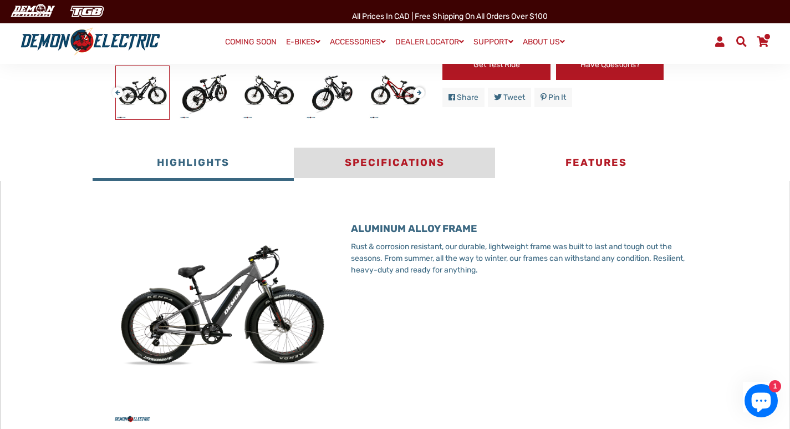 The height and width of the screenshot is (429, 790). What do you see at coordinates (761, 401) in the screenshot?
I see `inbox-online-store-chat: Shopify online store chat` at bounding box center [761, 401].